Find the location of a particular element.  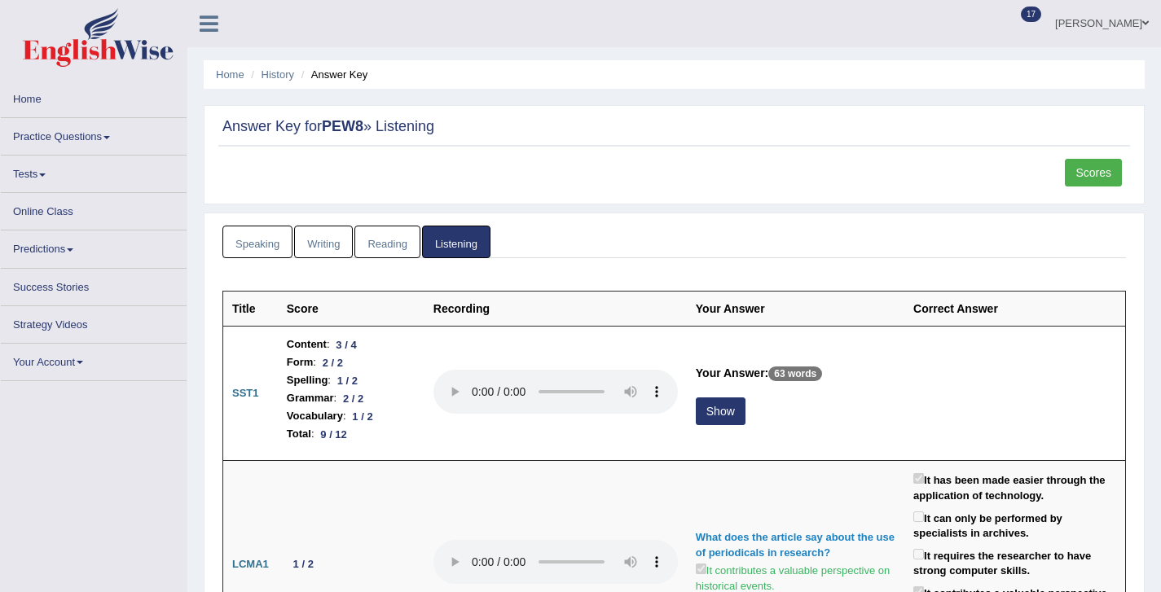

strong: PEW8 is located at coordinates (342, 126).